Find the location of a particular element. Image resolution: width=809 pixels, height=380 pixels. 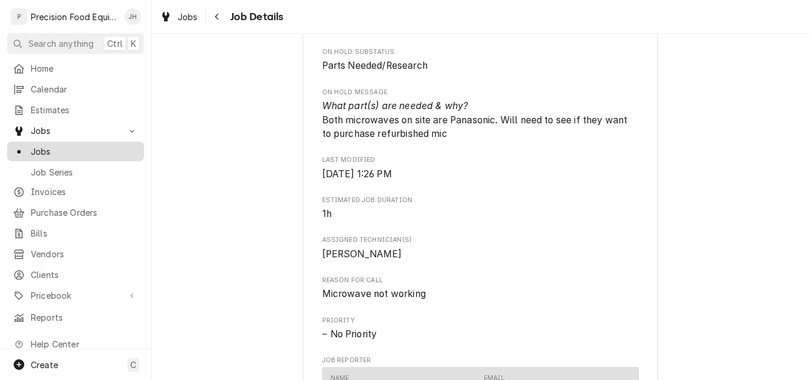

span: Ctrl is located at coordinates (115, 43).